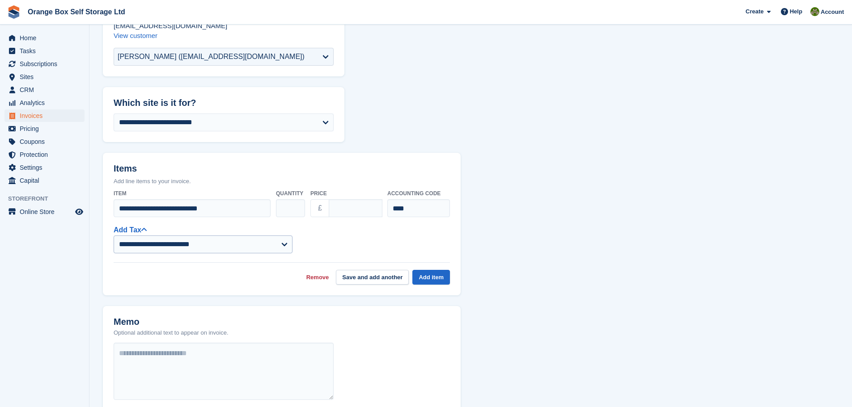 The width and height of the screenshot is (852, 407). I want to click on label: Quantity, so click(290, 194).